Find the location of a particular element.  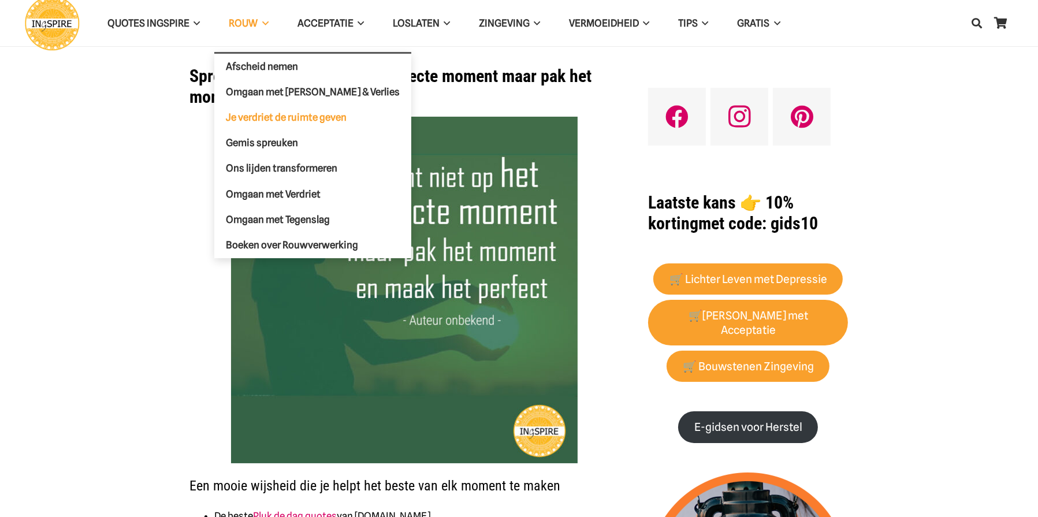

a: Instagram is located at coordinates (739, 117).